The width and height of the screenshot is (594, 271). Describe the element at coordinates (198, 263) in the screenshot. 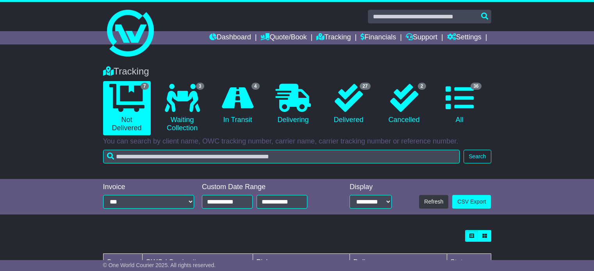

I see `td: OWC / Carrier #` at that location.